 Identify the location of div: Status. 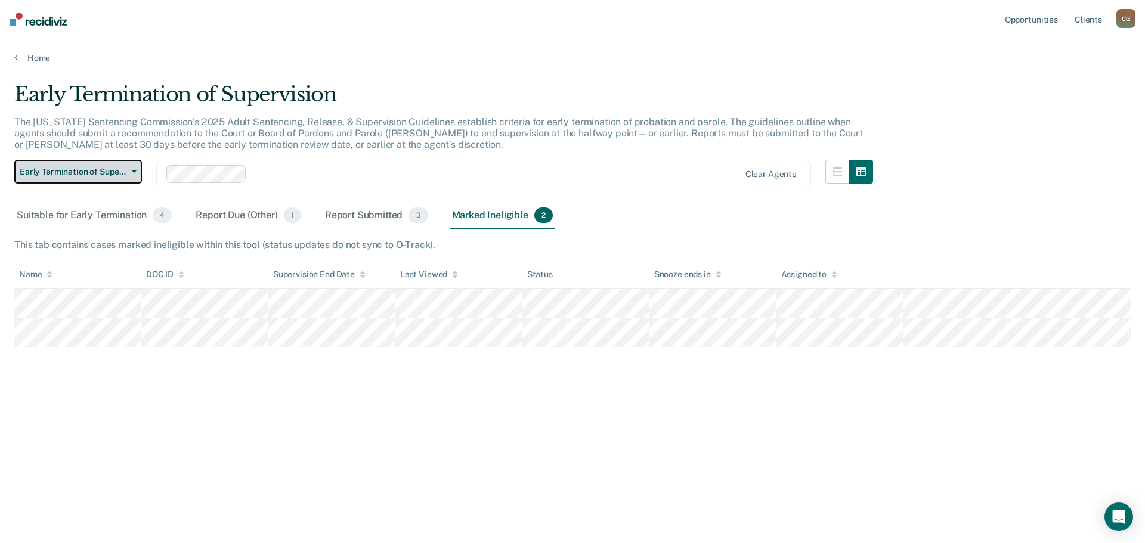
(540, 274).